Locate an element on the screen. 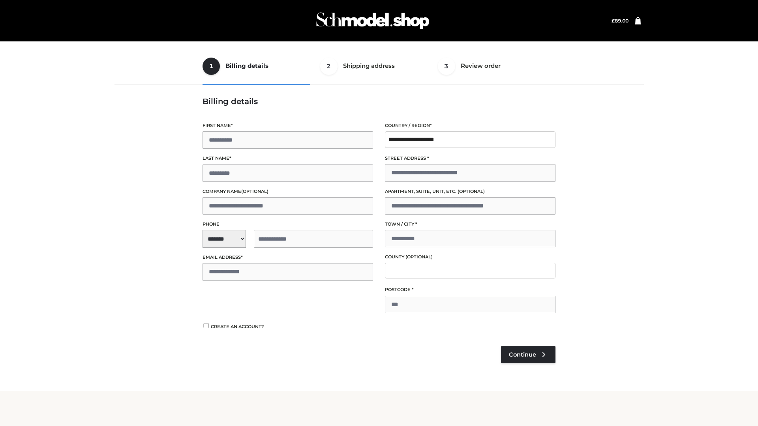  a: Schmodel Admin 964 is located at coordinates (373, 21).